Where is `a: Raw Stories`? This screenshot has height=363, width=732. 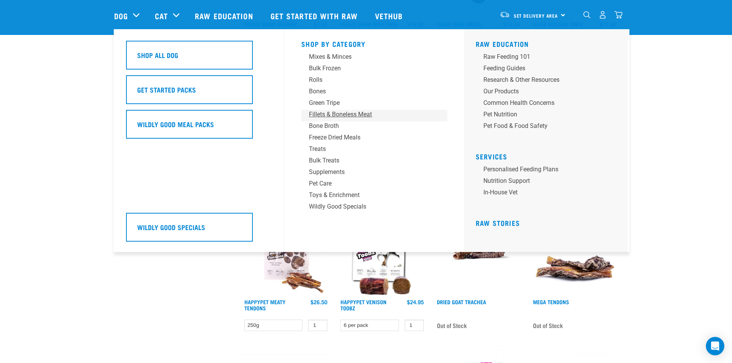
a: Raw Stories is located at coordinates (497, 223).